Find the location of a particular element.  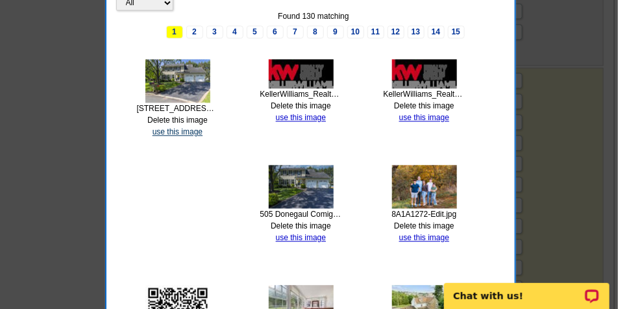

div: Found 130 matching is located at coordinates (313, 16).